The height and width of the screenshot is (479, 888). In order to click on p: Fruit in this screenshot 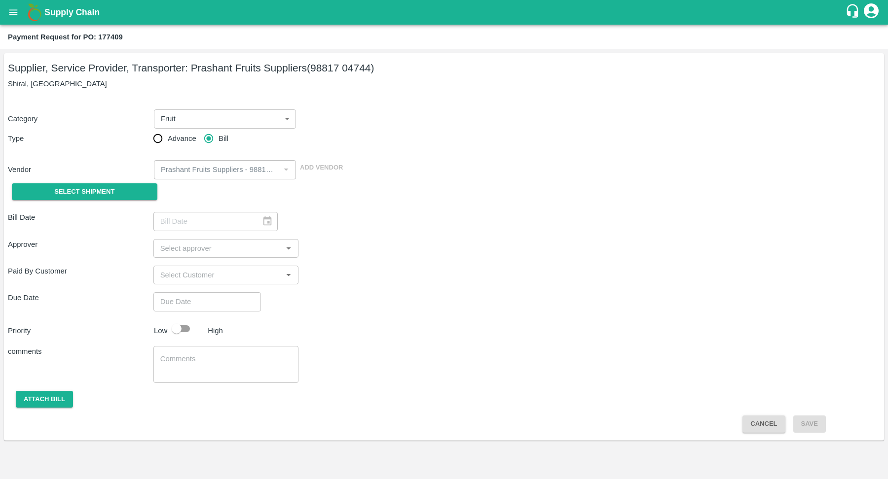, I will do `click(168, 119)`.